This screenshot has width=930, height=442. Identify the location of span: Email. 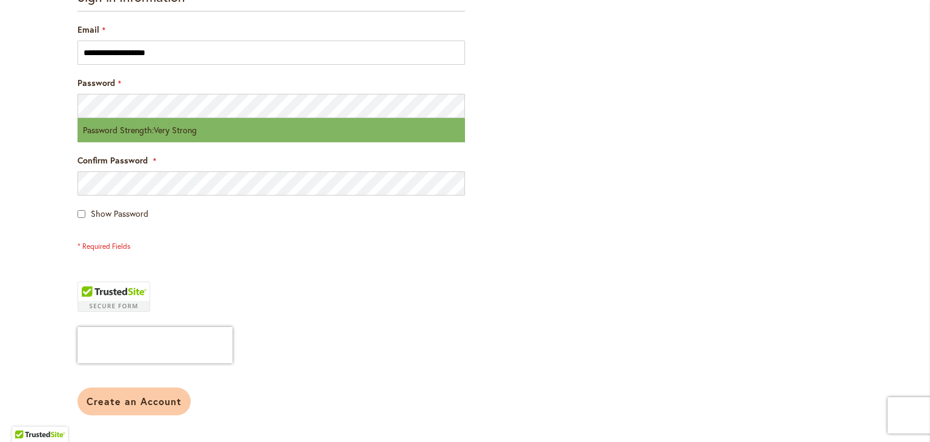
(88, 29).